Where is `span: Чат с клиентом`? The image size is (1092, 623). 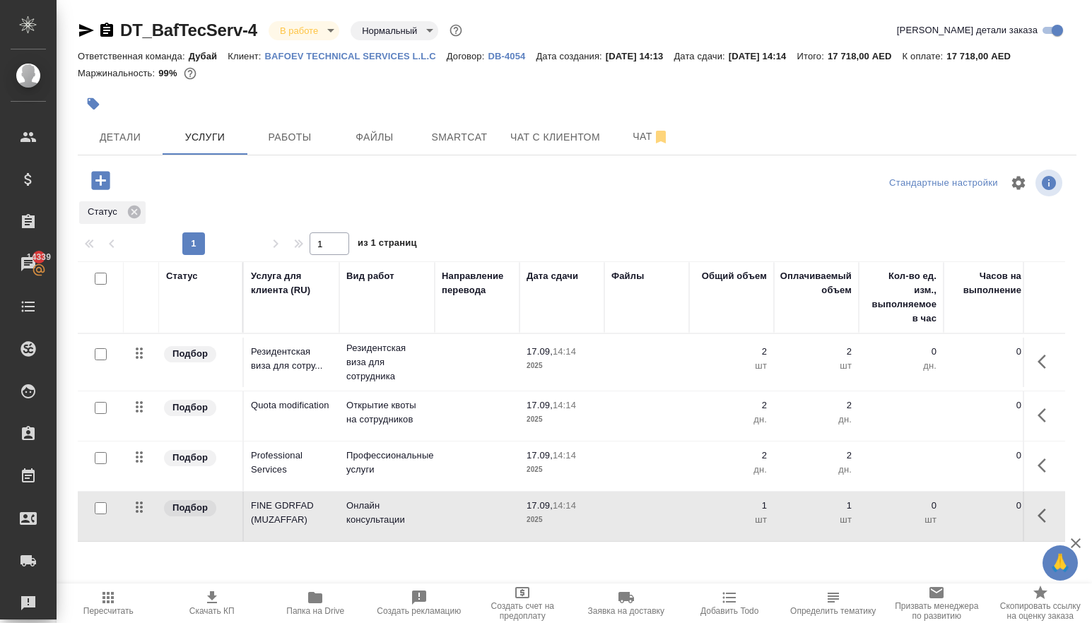
span: Чат с клиентом is located at coordinates (555, 137).